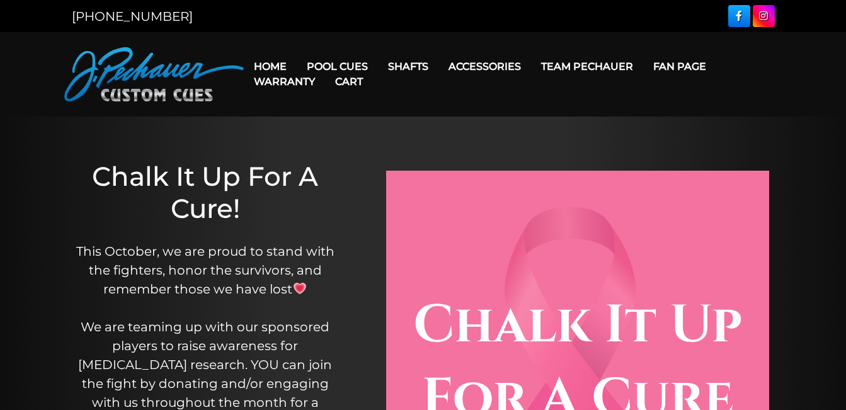  I want to click on img: Pechauer Custom Cues, so click(154, 74).